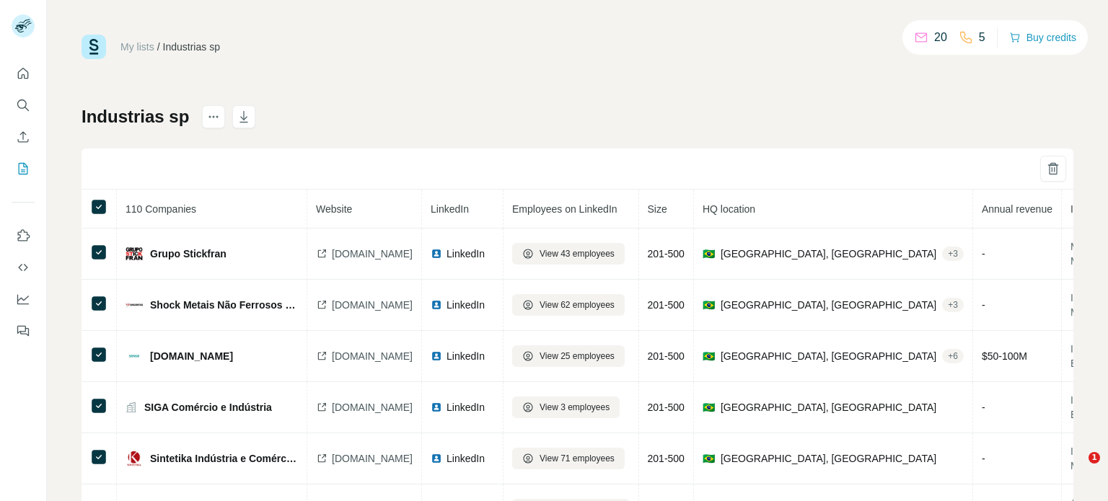  Describe the element at coordinates (1094, 458) in the screenshot. I see `span: 1` at that location.